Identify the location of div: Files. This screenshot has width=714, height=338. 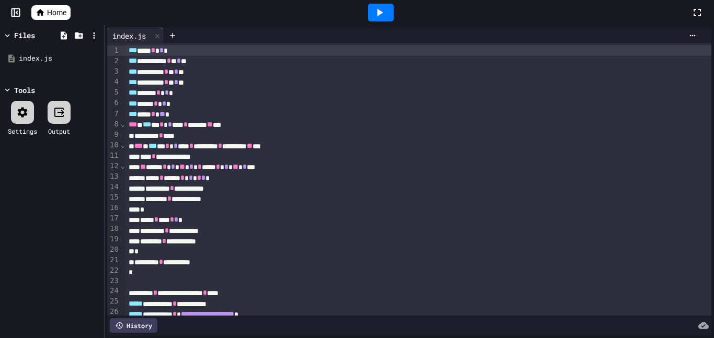
(25, 35).